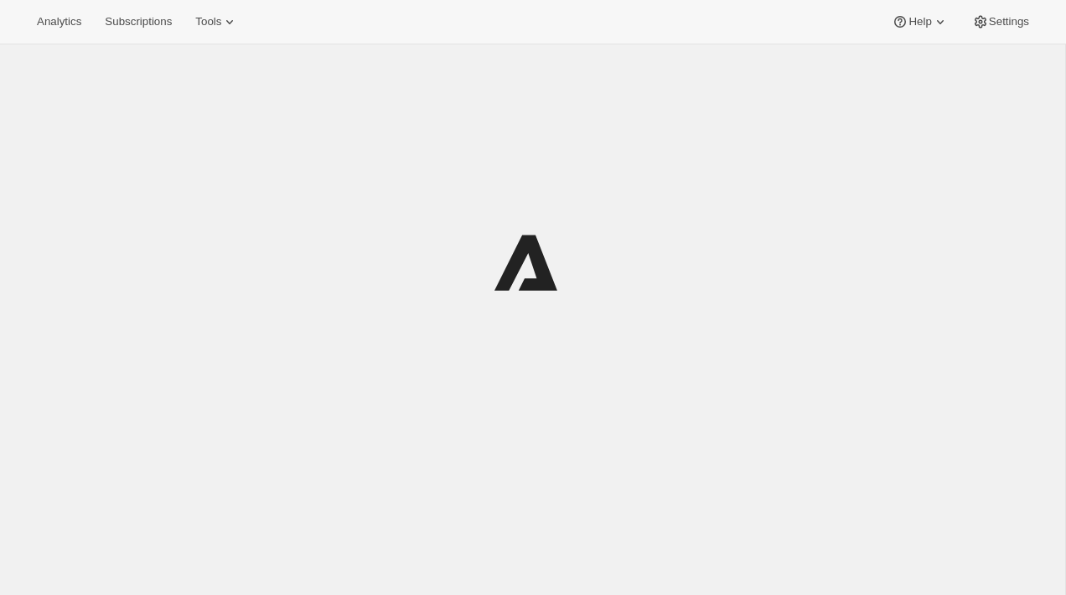  Describe the element at coordinates (208, 22) in the screenshot. I see `span: Tools` at that location.